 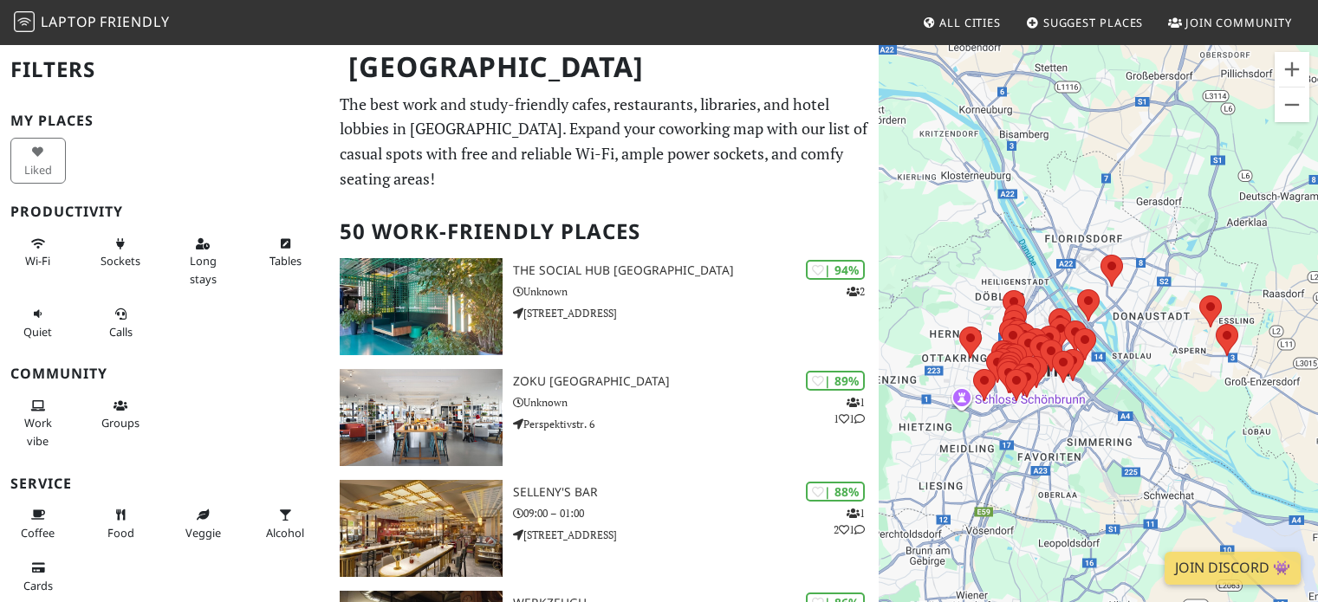 I want to click on button: Groups, so click(x=120, y=414).